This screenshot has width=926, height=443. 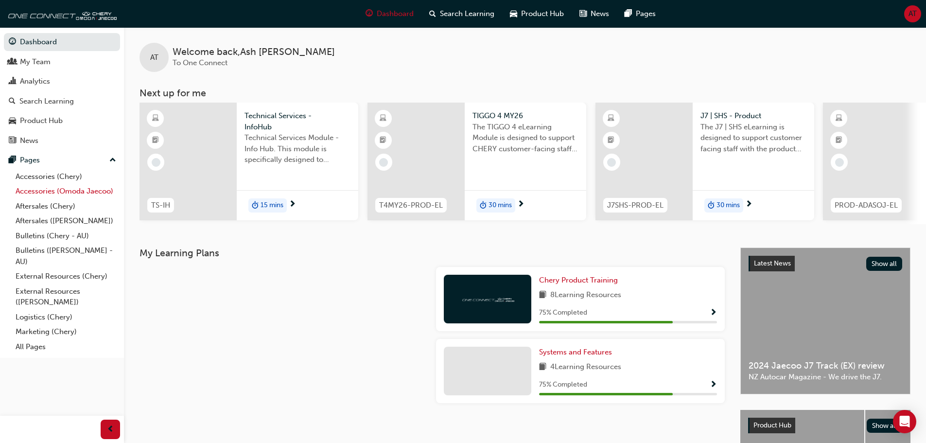 I want to click on span: TIGGO 4 MY26, so click(x=525, y=116).